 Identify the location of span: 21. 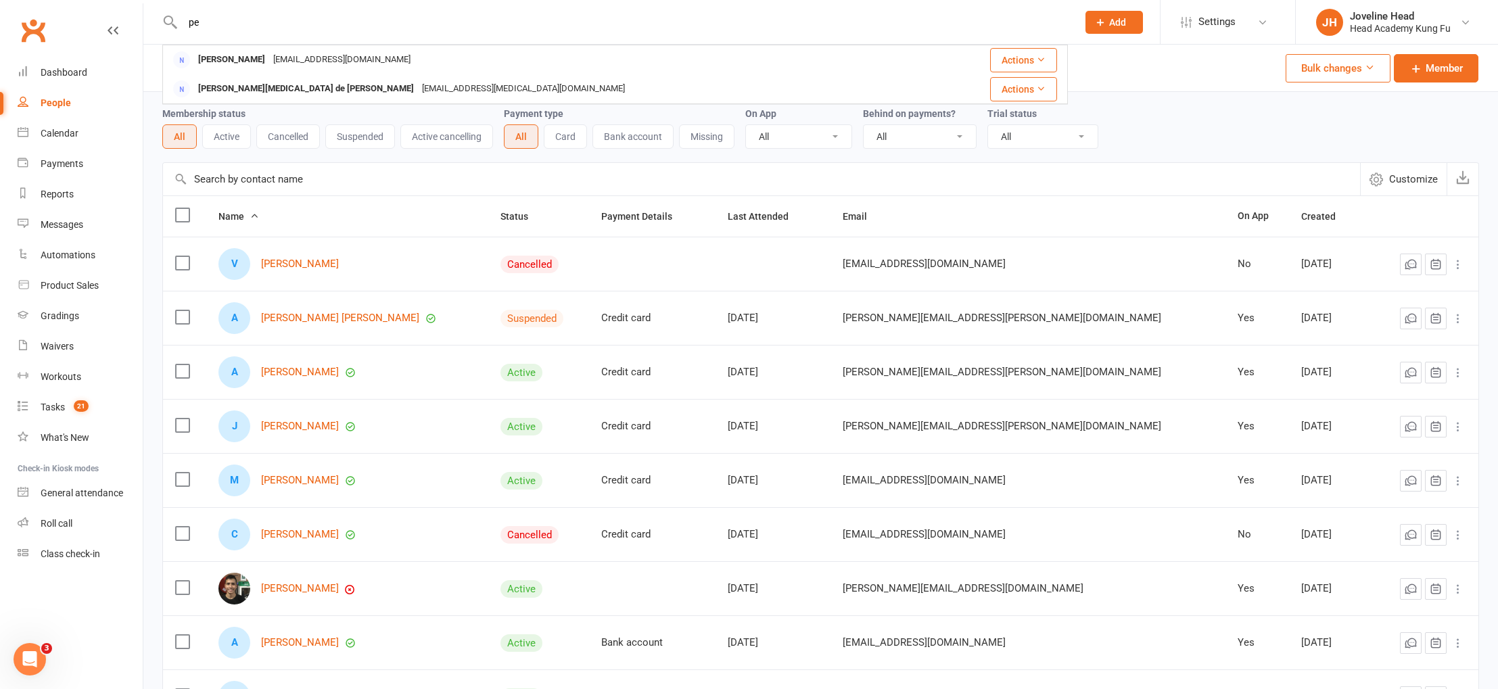
(81, 406).